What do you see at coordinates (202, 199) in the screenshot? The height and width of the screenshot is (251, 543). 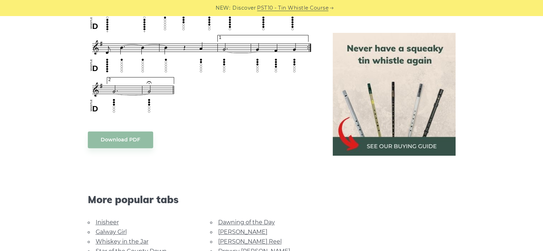 I see `span: More popular tabs` at bounding box center [202, 199].